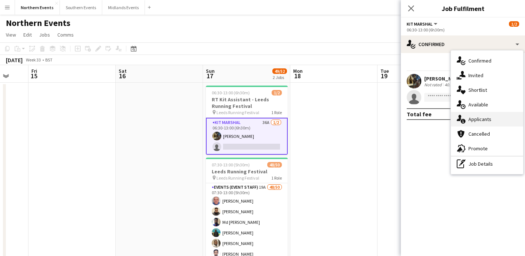  Describe the element at coordinates (123, 71) in the screenshot. I see `span: Sat` at that location.